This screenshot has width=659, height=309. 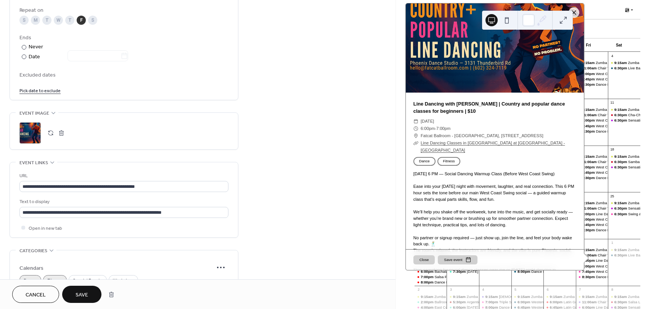 What do you see at coordinates (78, 57) in the screenshot?
I see `div: Date` at bounding box center [78, 57].